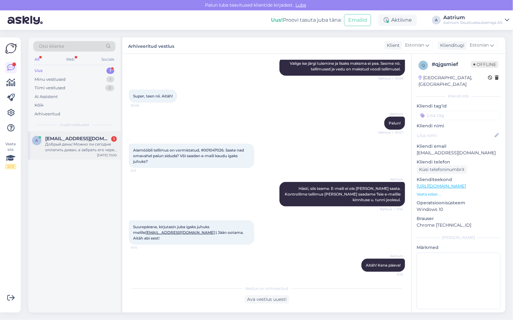 Image resolution: width=513 pixels, height=320 pixels. What do you see at coordinates (267, 299) in the screenshot?
I see `div: Ava vestlus uuesti` at bounding box center [267, 299].